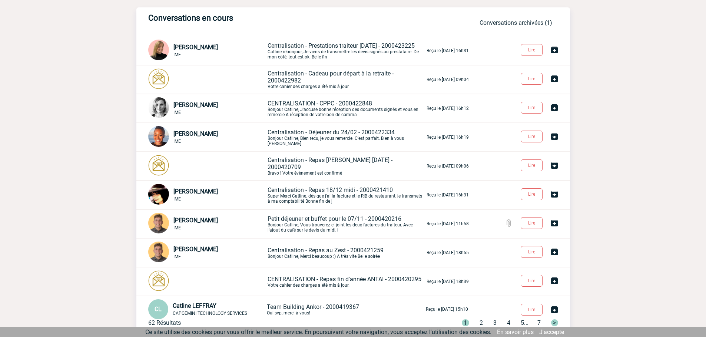  I want to click on span: Centralisation - Cadeau pour départ à la retraite - 2000422982, so click(330, 77).